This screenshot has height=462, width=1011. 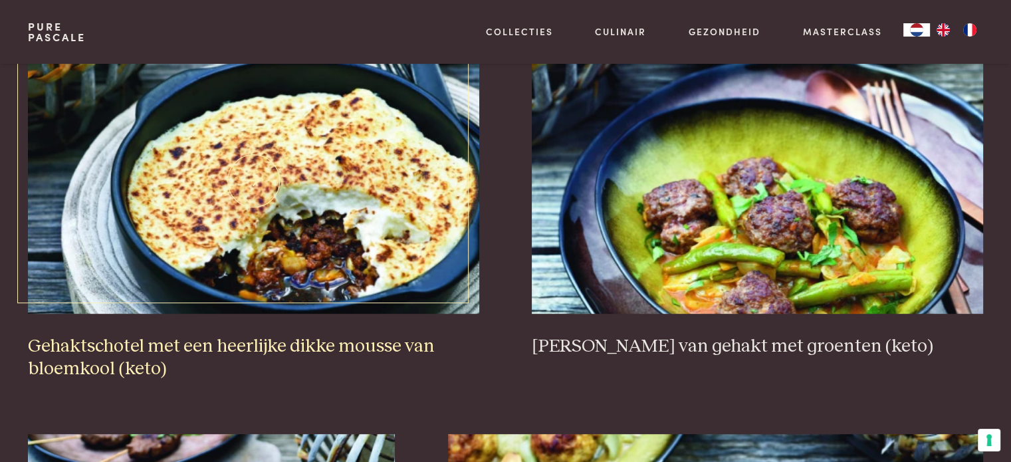 What do you see at coordinates (620, 31) in the screenshot?
I see `a: Culinair` at bounding box center [620, 31].